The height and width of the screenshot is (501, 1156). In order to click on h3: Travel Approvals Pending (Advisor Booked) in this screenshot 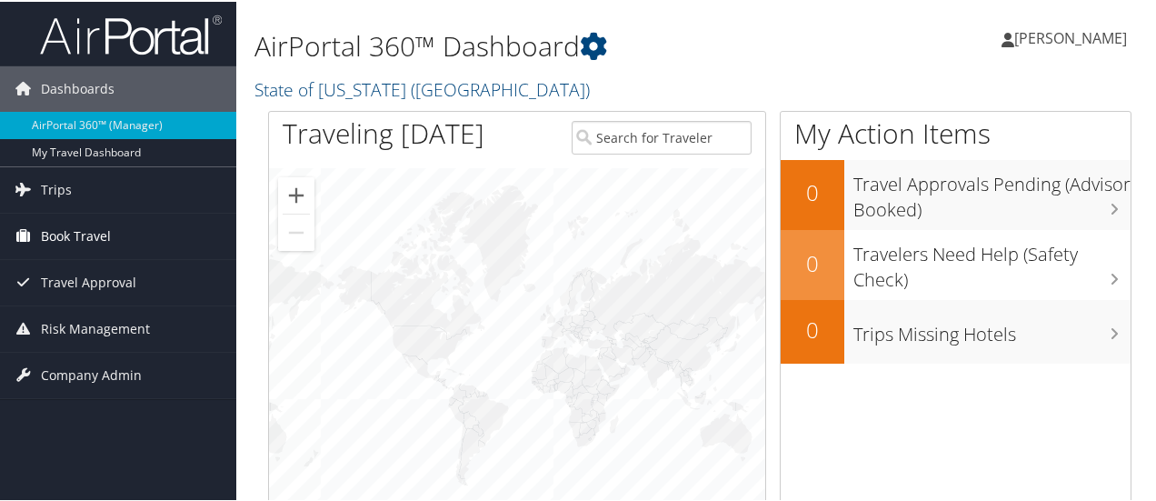, I will do `click(991, 191)`.